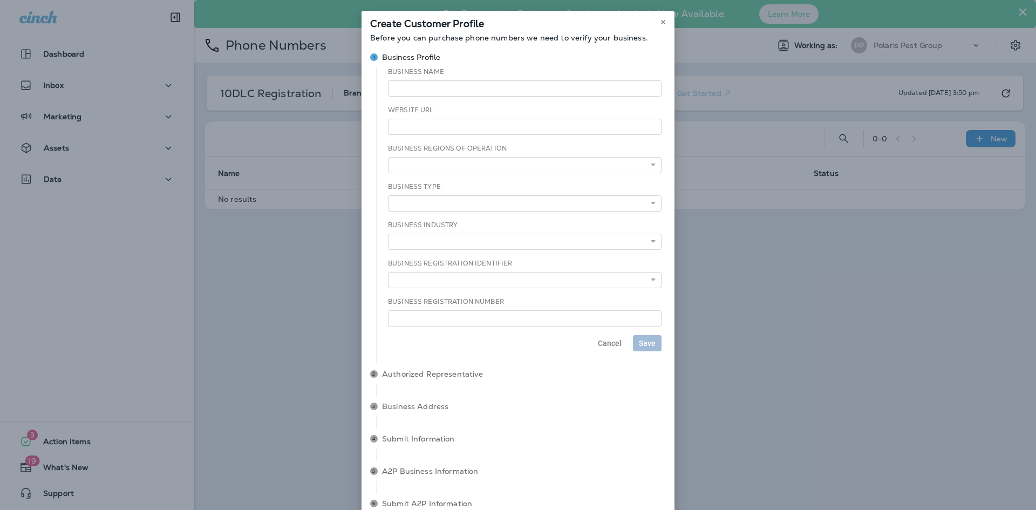  Describe the element at coordinates (374, 439) in the screenshot. I see `text: 4` at that location.